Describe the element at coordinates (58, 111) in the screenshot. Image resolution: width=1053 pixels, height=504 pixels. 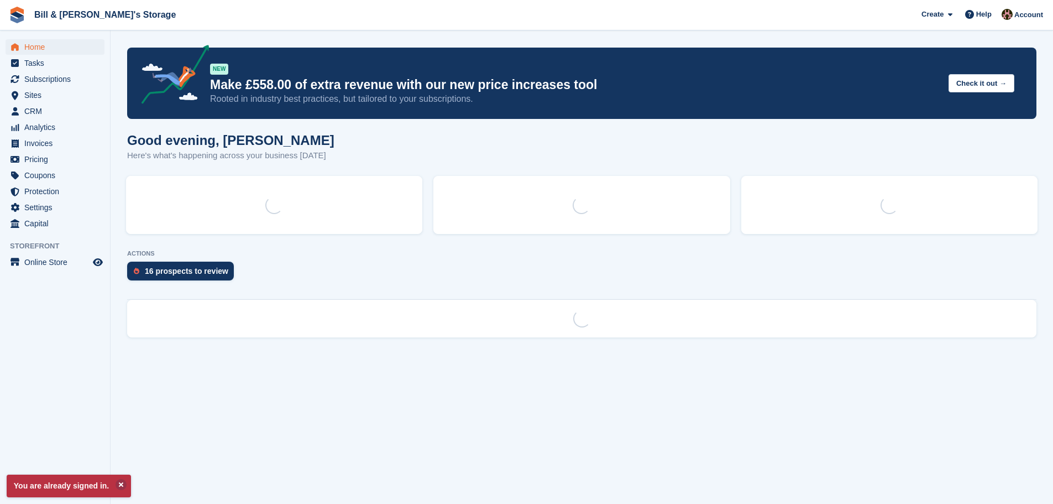
I see `span: CRM` at that location.